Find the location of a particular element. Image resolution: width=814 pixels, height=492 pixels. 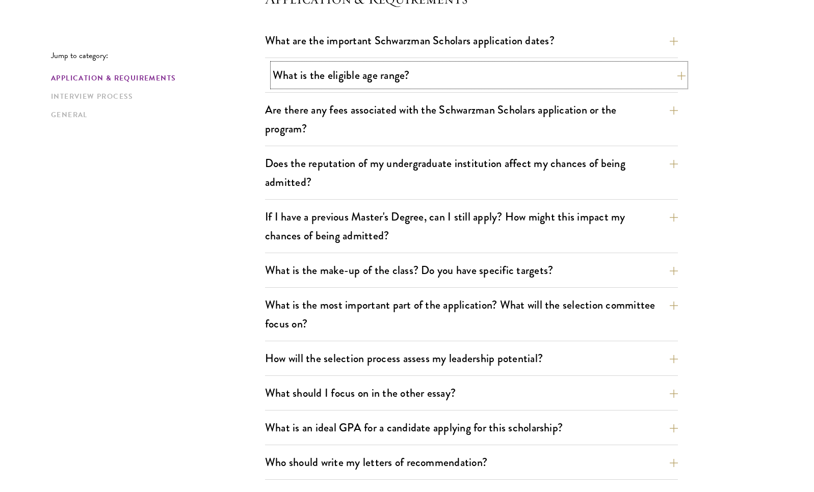

button: What are the important Schwarzman Scholars application dates? is located at coordinates (471, 40).